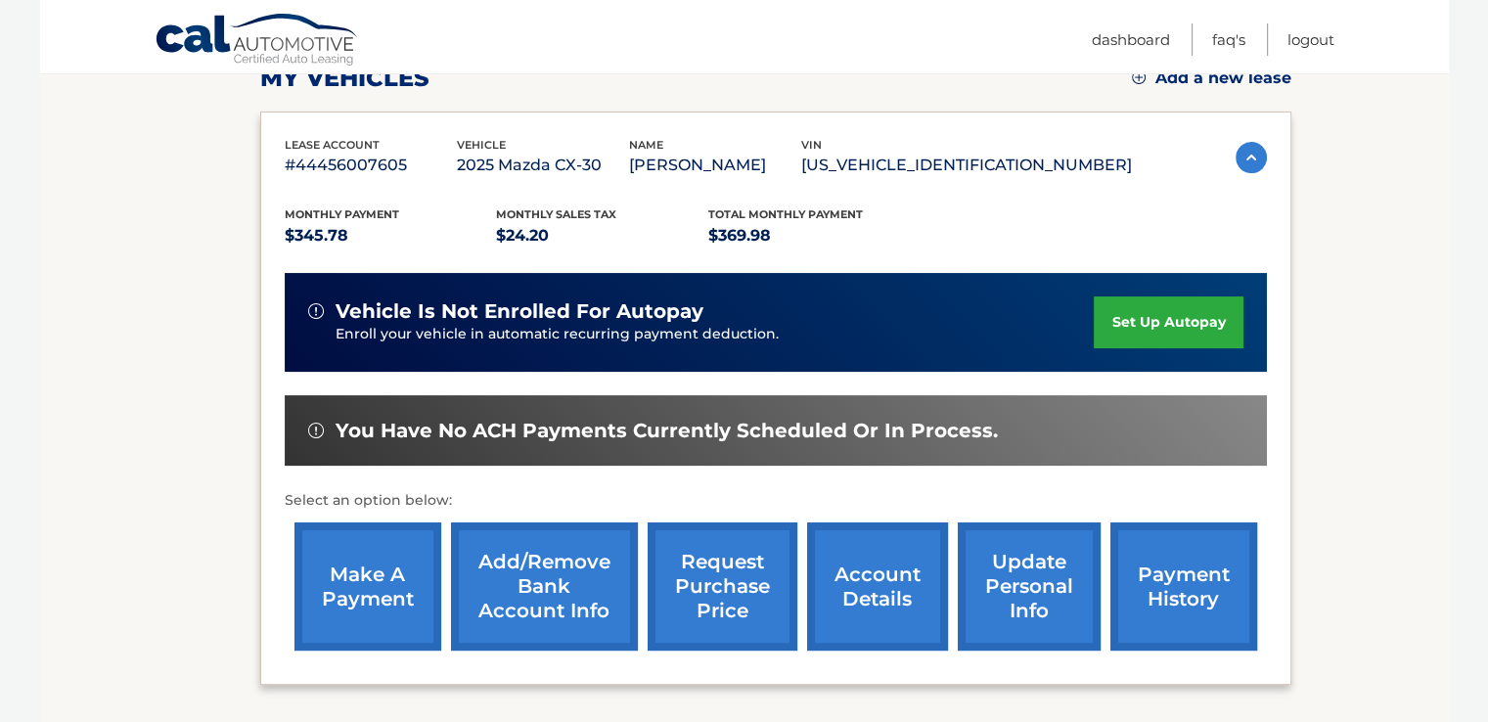  I want to click on a: account details, so click(878, 586).